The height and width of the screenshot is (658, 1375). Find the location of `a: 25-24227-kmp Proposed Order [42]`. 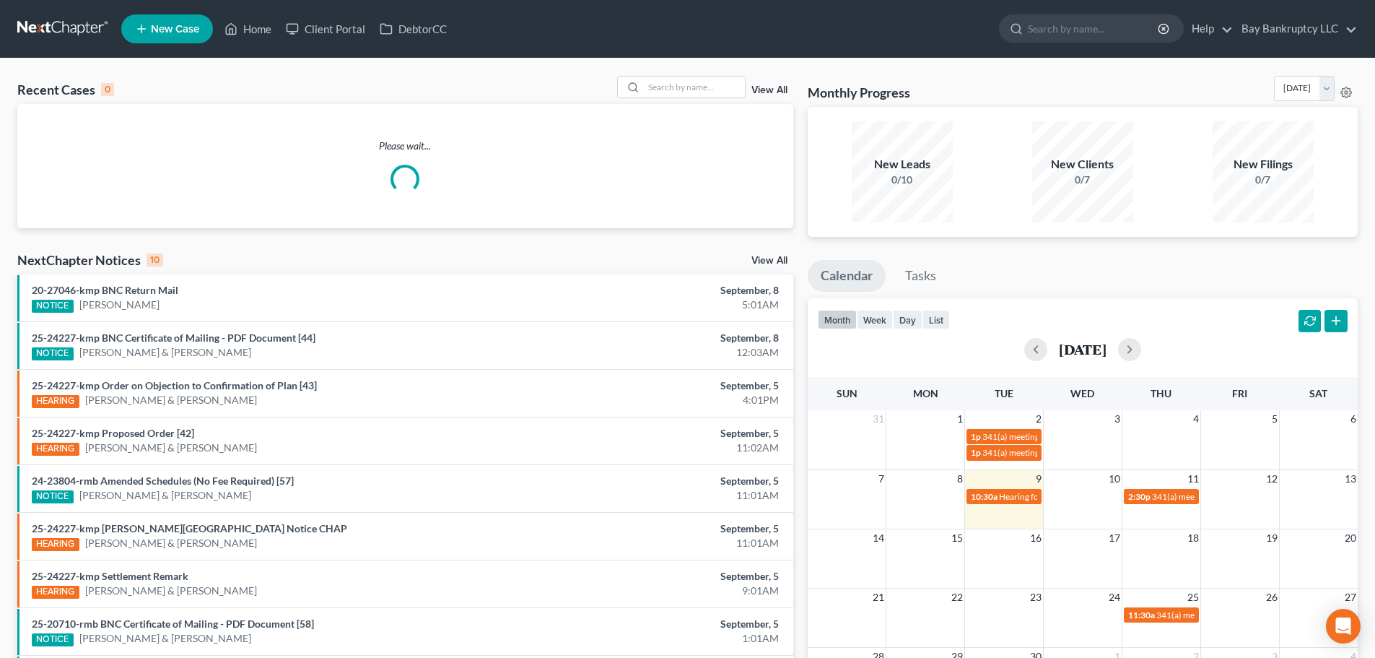

a: 25-24227-kmp Proposed Order [42] is located at coordinates (113, 432).